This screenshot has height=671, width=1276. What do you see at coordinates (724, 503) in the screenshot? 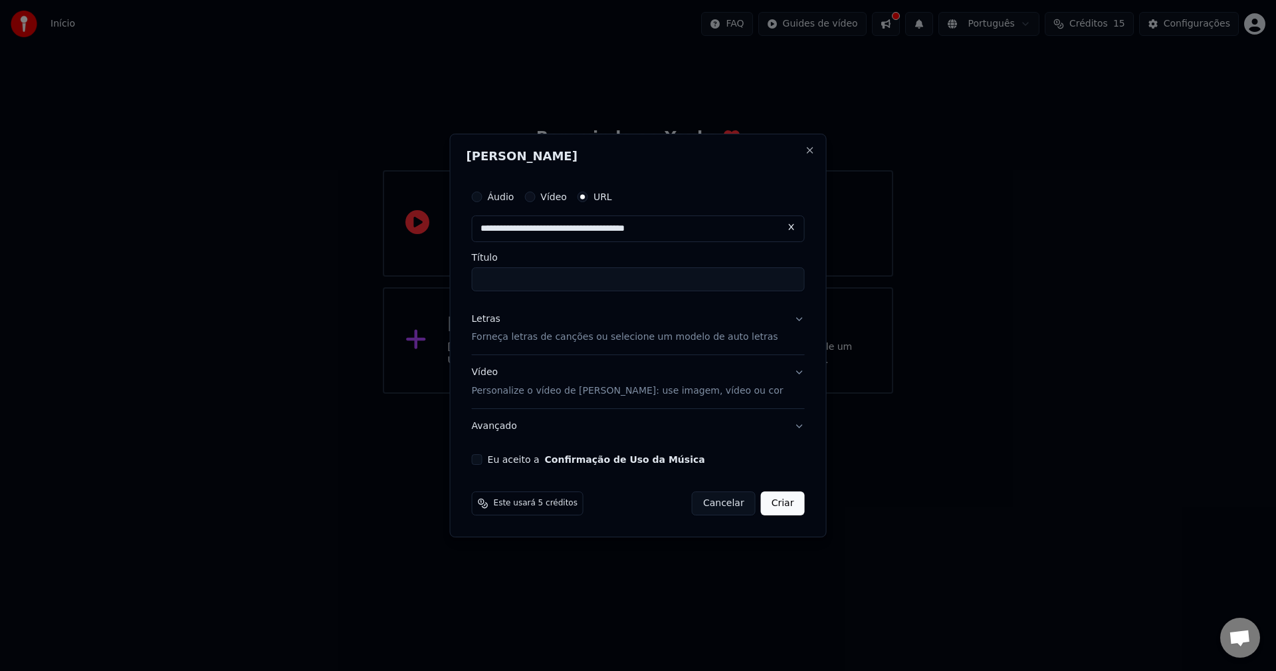
I see `button: Cancelar` at bounding box center [724, 503].